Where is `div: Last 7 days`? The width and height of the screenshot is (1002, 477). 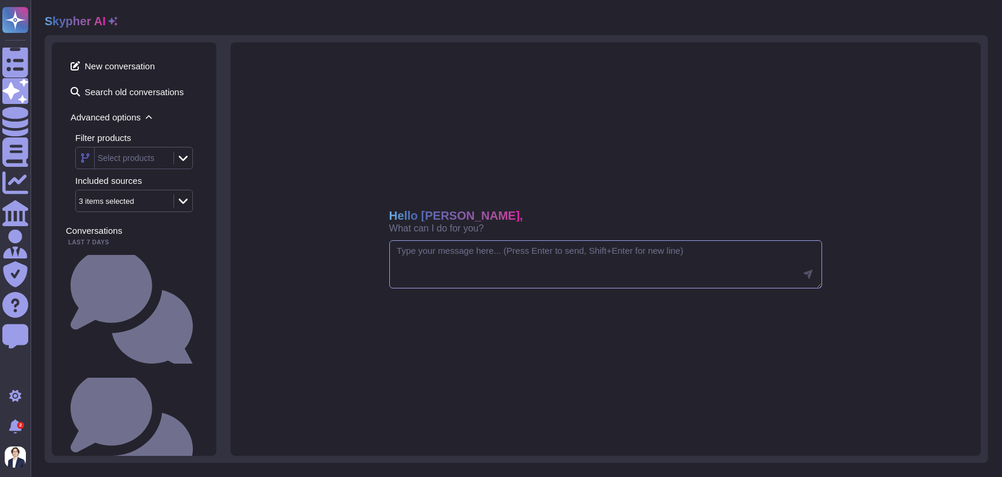 div: Last 7 days is located at coordinates (134, 243).